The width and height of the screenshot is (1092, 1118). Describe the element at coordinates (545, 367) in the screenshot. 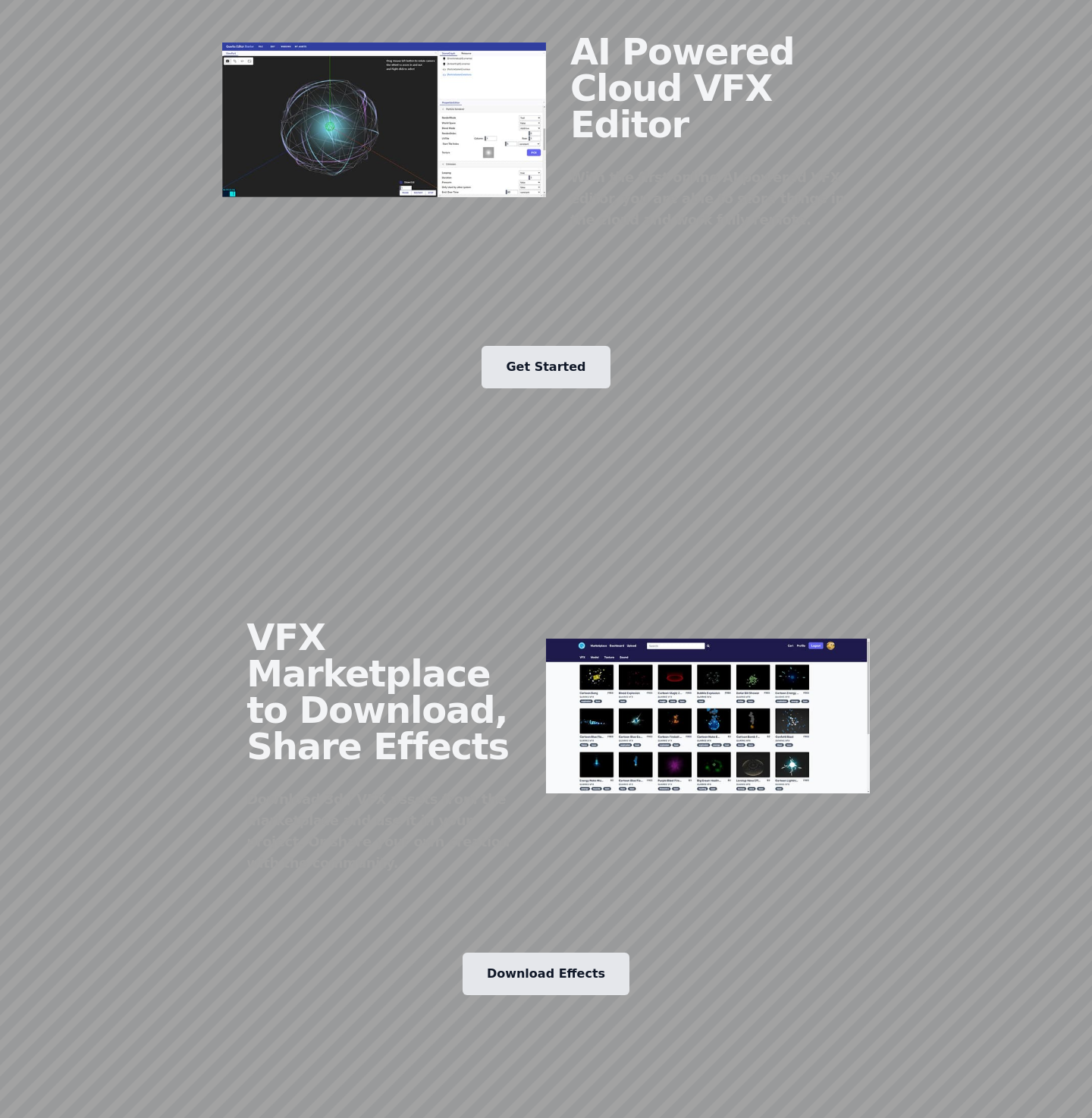

I see `a: Get Started` at that location.